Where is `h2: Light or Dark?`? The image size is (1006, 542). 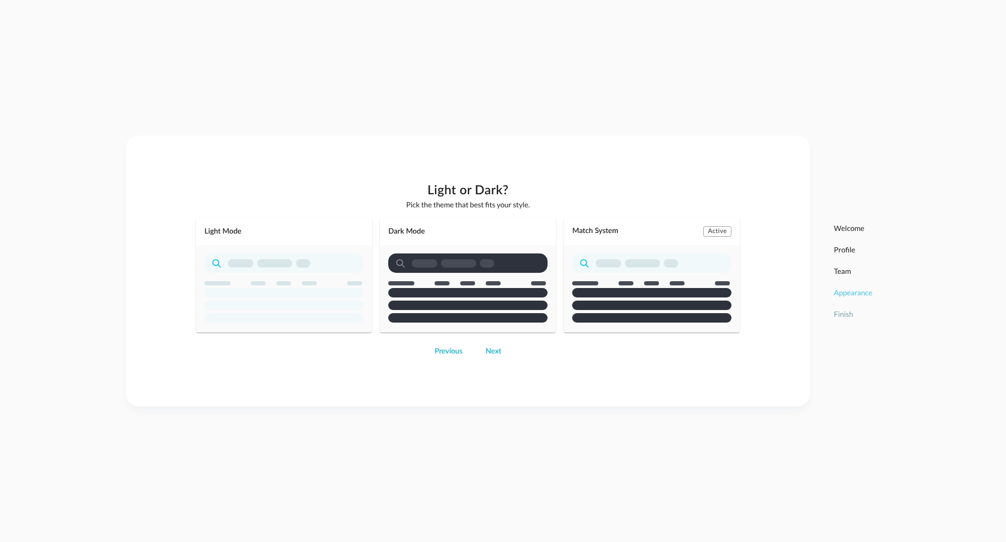
h2: Light or Dark? is located at coordinates (468, 191).